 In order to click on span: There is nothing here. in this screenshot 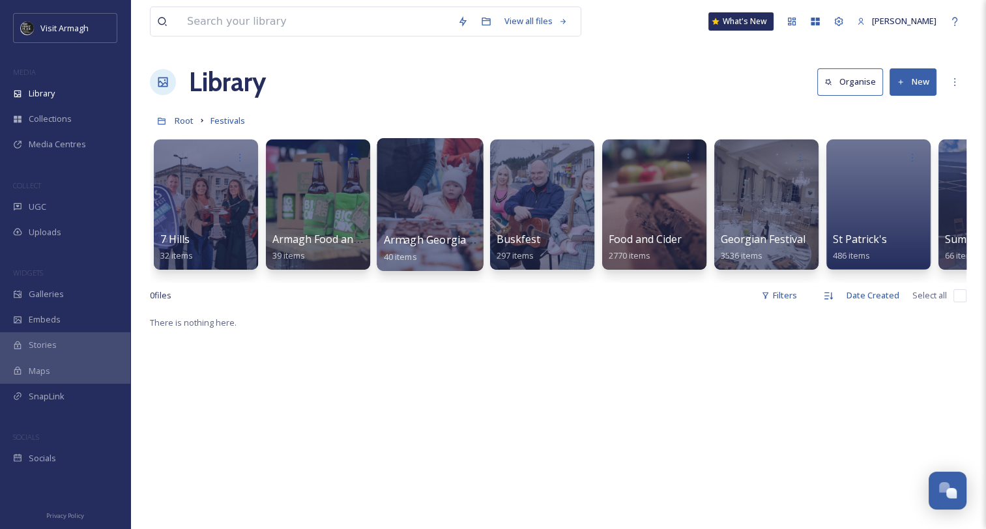, I will do `click(193, 323)`.